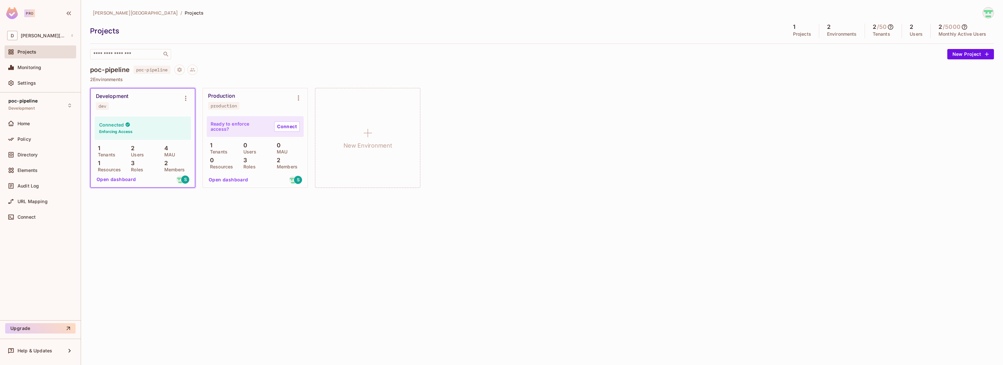  What do you see at coordinates (224, 106) in the screenshot?
I see `div: production` at bounding box center [224, 106].